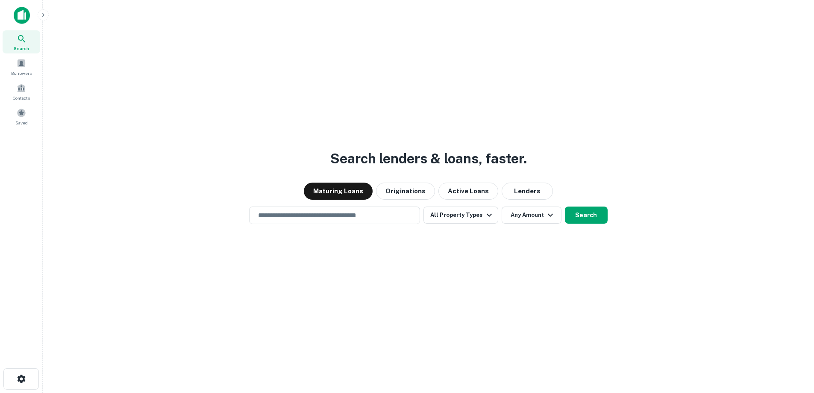 Image resolution: width=814 pixels, height=393 pixels. What do you see at coordinates (21, 116) in the screenshot?
I see `div: Saved` at bounding box center [21, 116].